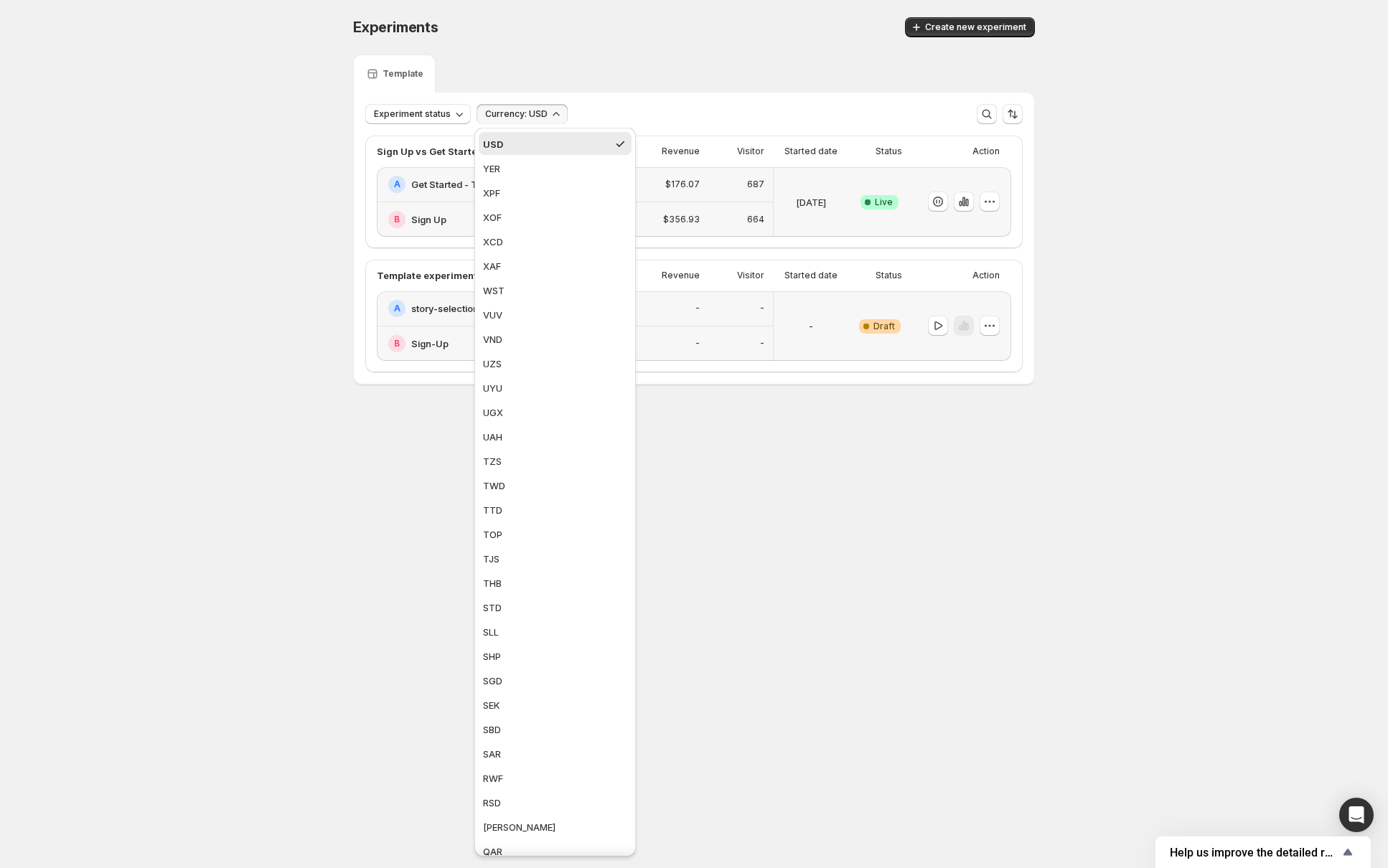 Image resolution: width=1388 pixels, height=868 pixels. What do you see at coordinates (883, 202) in the screenshot?
I see `span: Live` at bounding box center [883, 202].